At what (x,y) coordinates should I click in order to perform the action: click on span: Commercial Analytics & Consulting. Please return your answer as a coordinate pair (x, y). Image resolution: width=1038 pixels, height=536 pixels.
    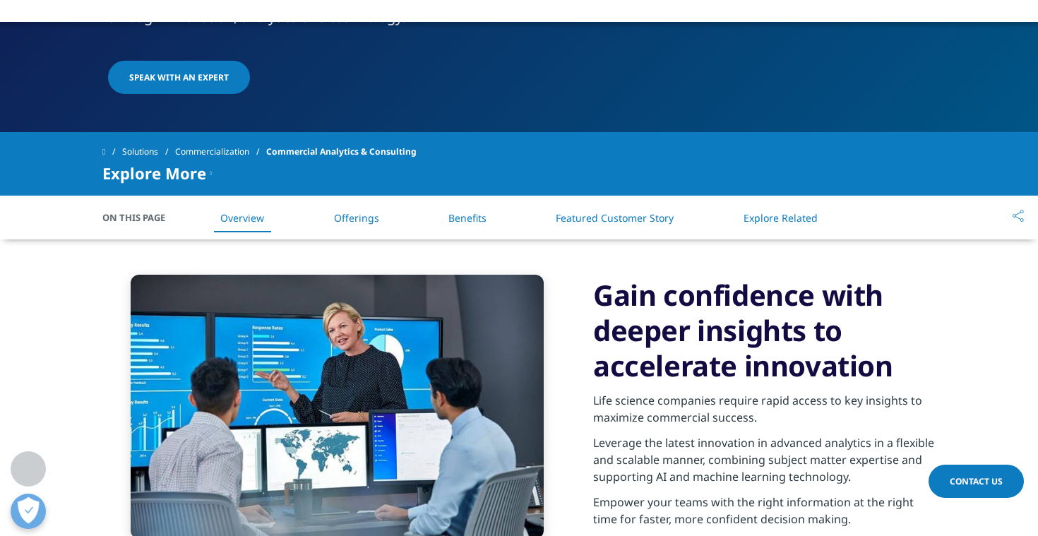
    Looking at the image, I should click on (341, 152).